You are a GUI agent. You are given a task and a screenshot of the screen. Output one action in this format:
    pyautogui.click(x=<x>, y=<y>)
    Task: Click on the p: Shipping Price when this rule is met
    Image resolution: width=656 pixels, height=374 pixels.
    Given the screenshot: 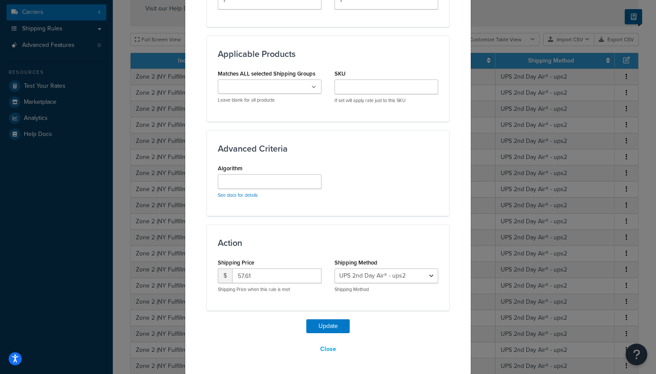 What is the action you would take?
    pyautogui.click(x=270, y=289)
    